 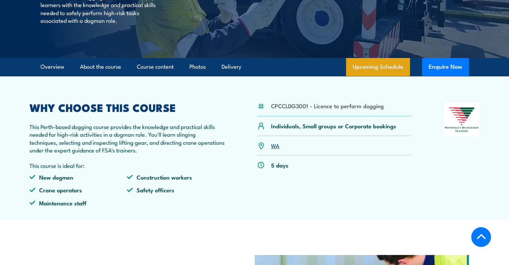 What do you see at coordinates (78, 189) in the screenshot?
I see `li: Crane operators` at bounding box center [78, 189].